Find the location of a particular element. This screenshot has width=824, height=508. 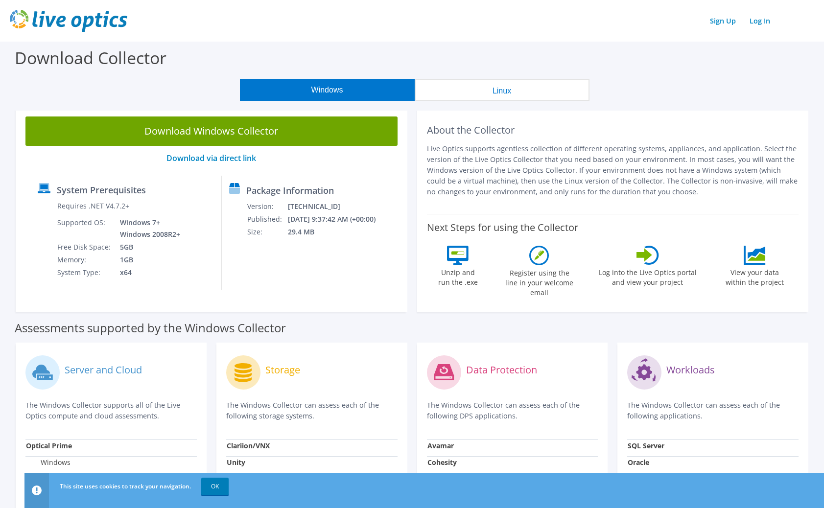

h2: About the Collector is located at coordinates (613, 130).